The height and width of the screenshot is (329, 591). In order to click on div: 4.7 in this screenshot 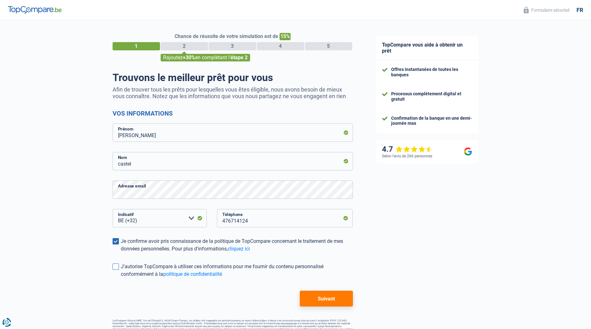, I will do `click(408, 149)`.